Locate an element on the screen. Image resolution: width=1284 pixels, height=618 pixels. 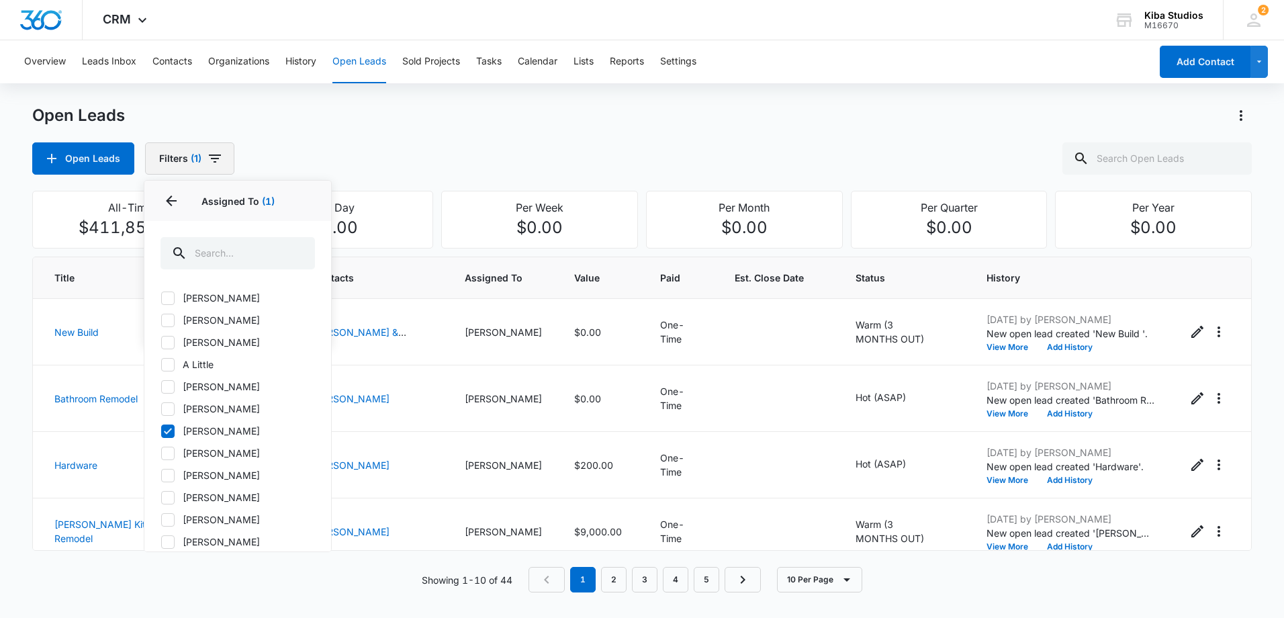
label: A Little is located at coordinates (238, 364).